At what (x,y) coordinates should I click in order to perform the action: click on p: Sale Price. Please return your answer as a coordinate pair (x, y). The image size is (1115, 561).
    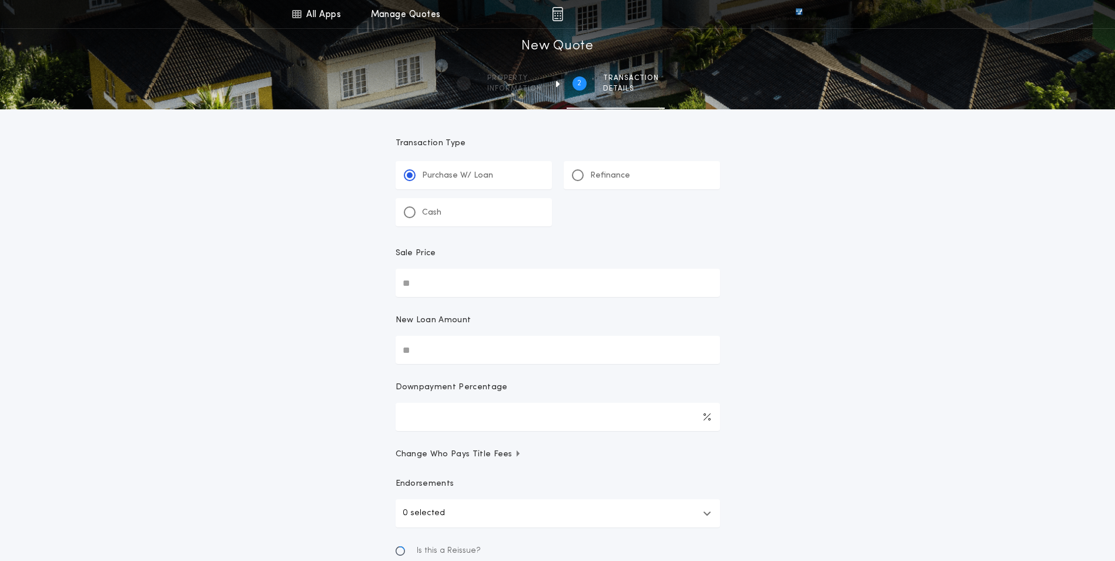
    Looking at the image, I should click on (416, 253).